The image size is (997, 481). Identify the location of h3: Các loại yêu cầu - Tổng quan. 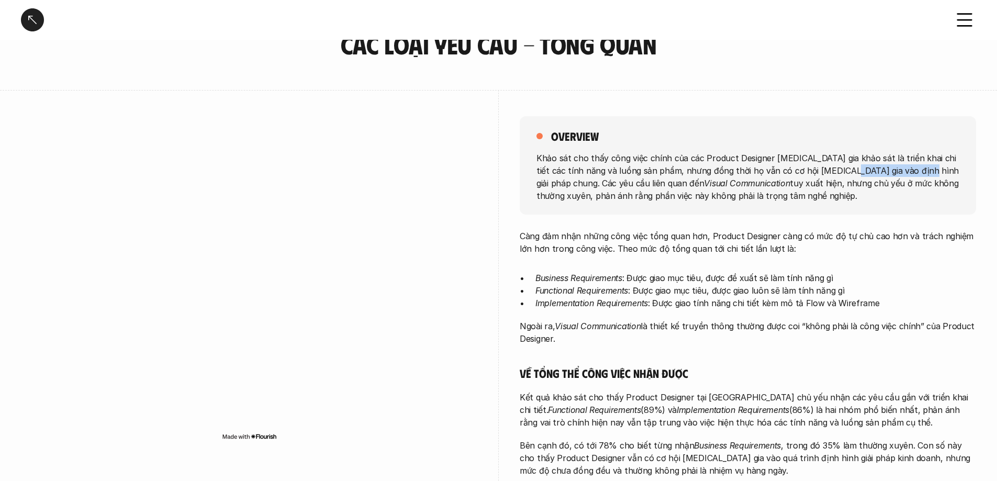
(499, 44).